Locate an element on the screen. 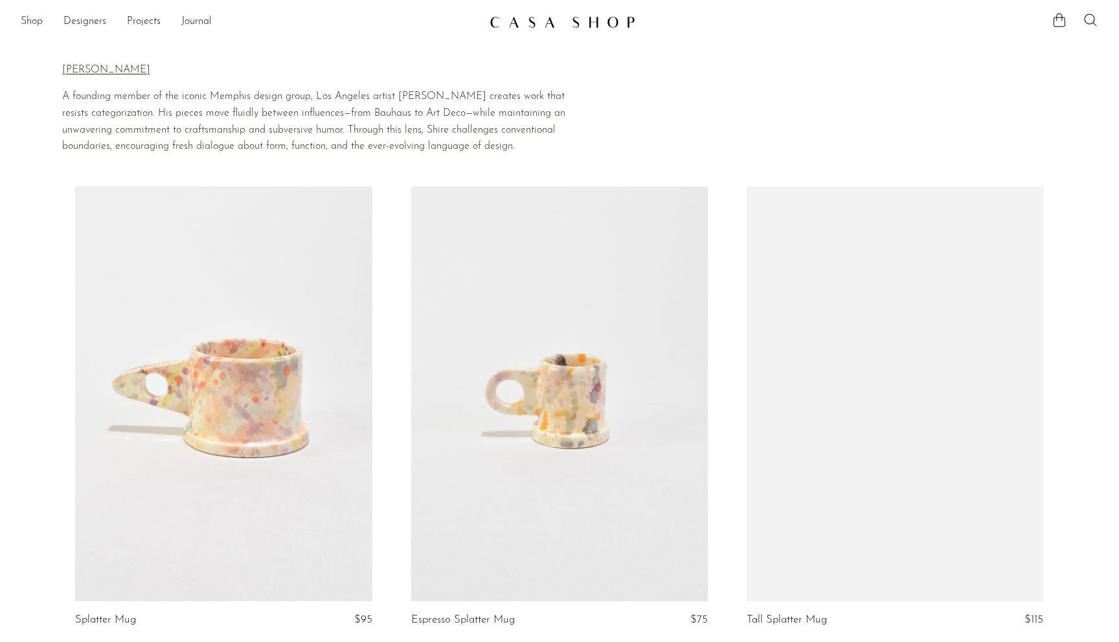  nav: Desktop navigation is located at coordinates (250, 22).